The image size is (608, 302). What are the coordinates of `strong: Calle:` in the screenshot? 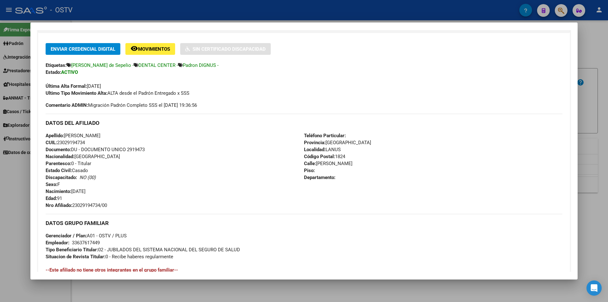 It's located at (310, 163).